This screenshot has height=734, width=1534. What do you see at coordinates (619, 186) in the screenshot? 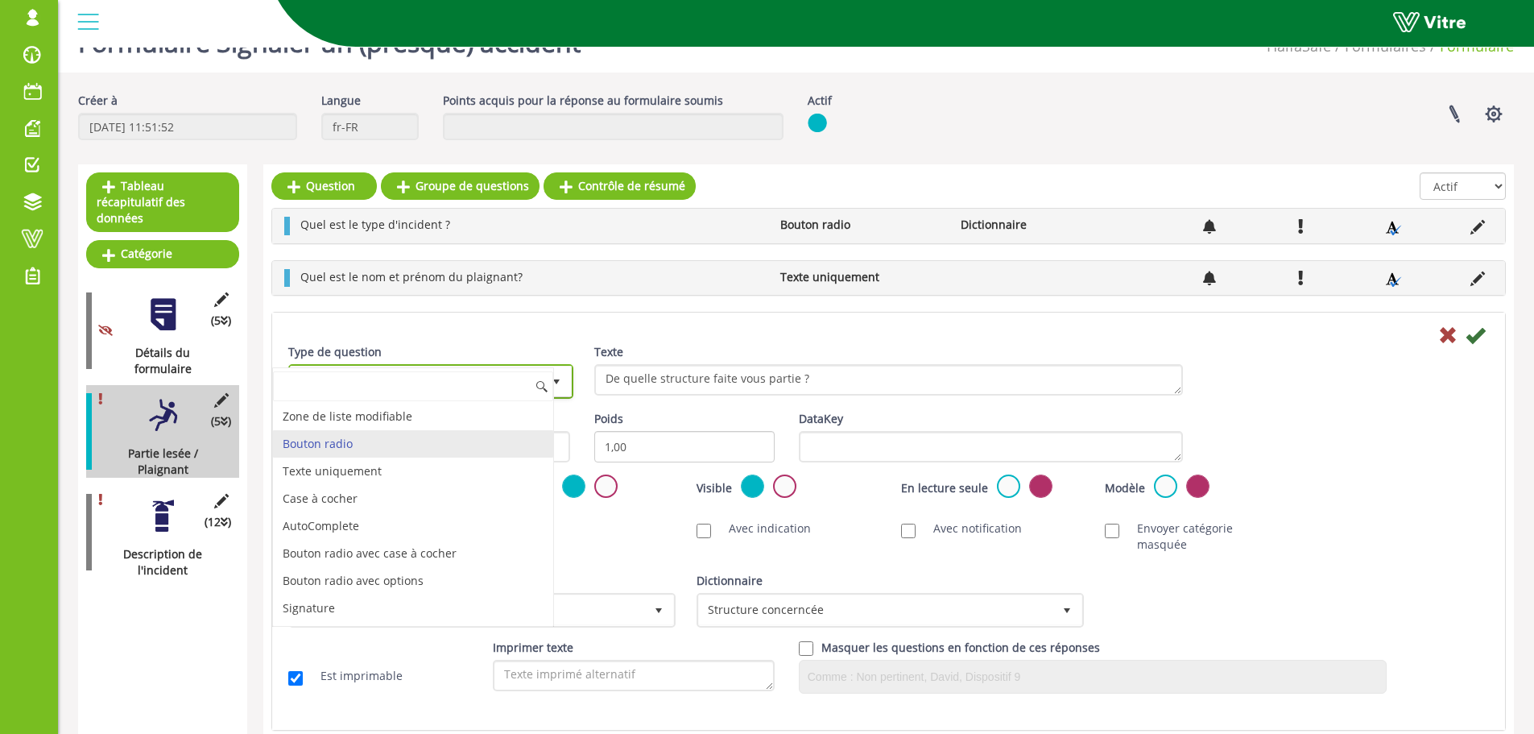
I see `a: Contrôle de résumé` at bounding box center [619, 186].